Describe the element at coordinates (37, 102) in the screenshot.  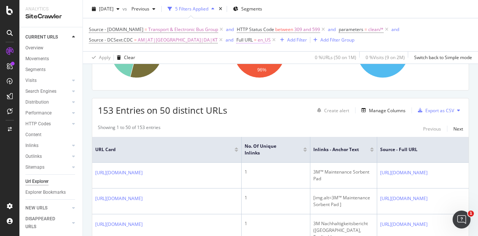
I see `div: Distribution` at that location.